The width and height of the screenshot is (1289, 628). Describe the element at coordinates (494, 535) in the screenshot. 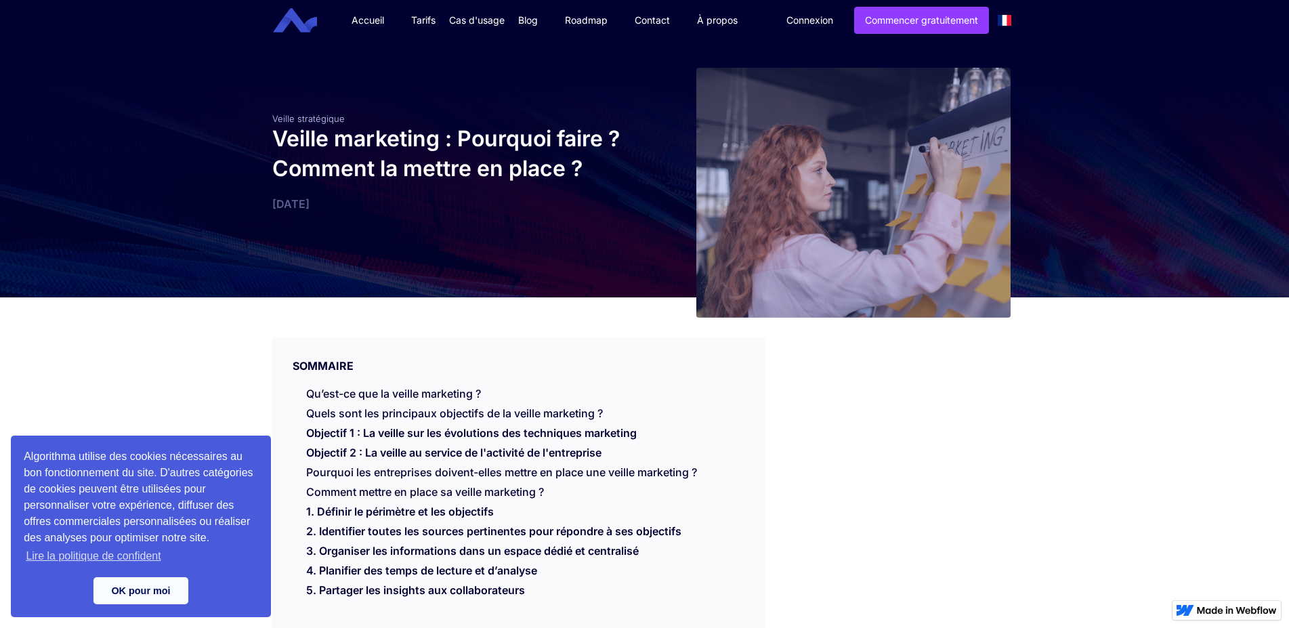

I see `a: 2. Identifier toutes les sources pertinentes pour répondre à ses objectifs` at that location.